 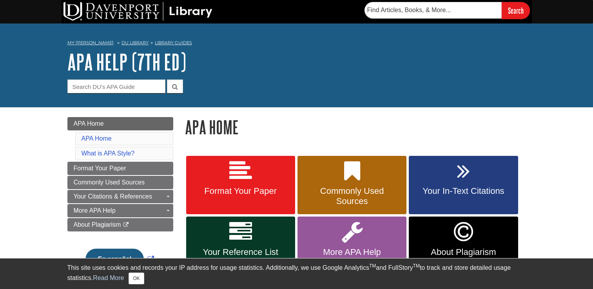 What do you see at coordinates (116, 86) in the screenshot?
I see `input: Search DU's APA Guide` at bounding box center [116, 86].